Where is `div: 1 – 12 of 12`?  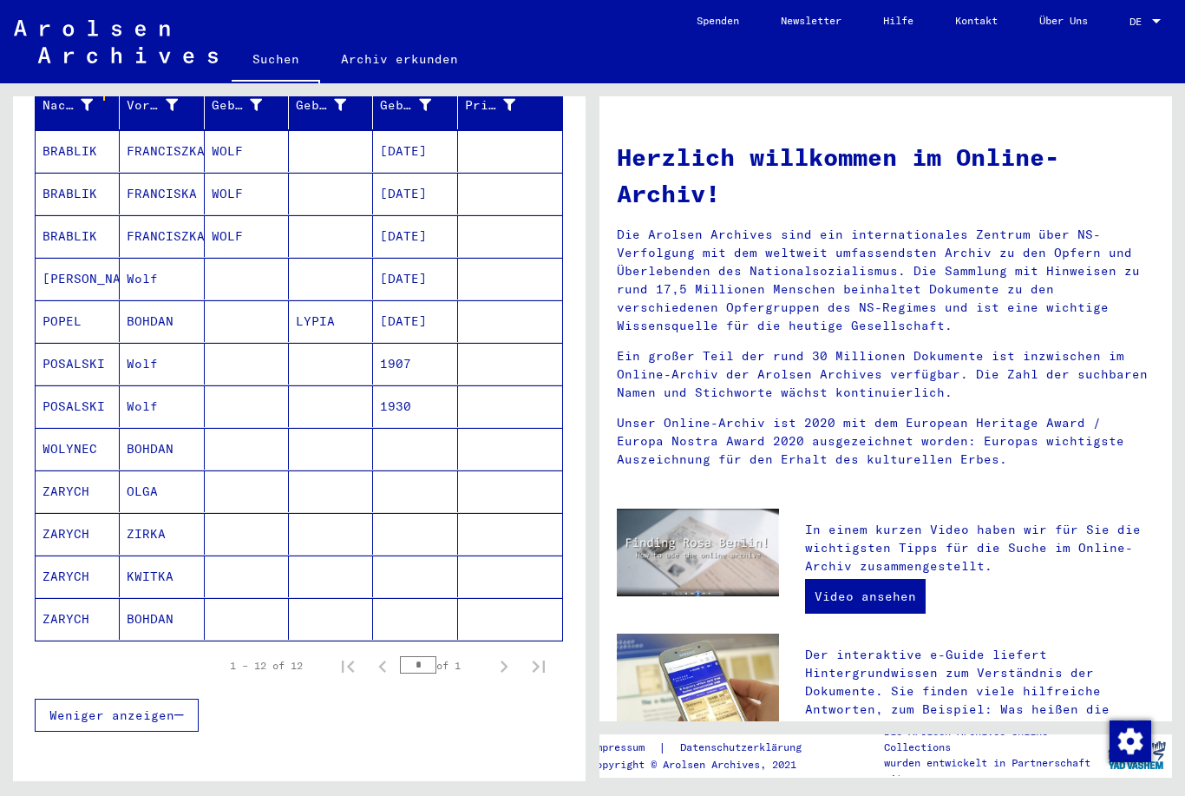 div: 1 – 12 of 12 is located at coordinates (266, 665).